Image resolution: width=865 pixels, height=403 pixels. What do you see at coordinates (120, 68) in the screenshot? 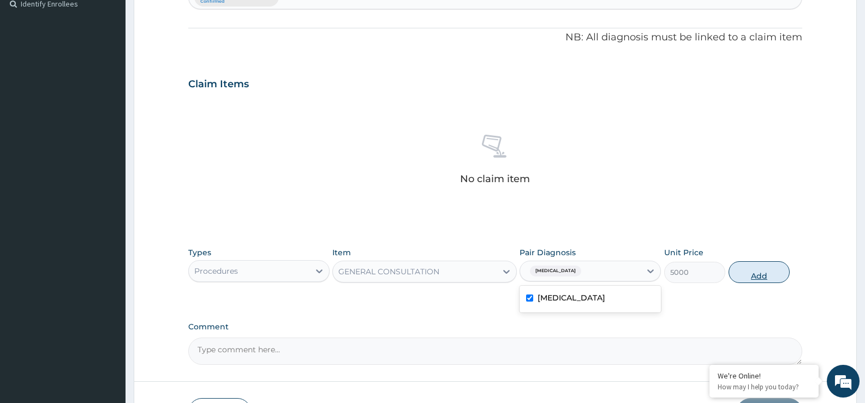
I see `div: Chat with us now` at bounding box center [120, 68].